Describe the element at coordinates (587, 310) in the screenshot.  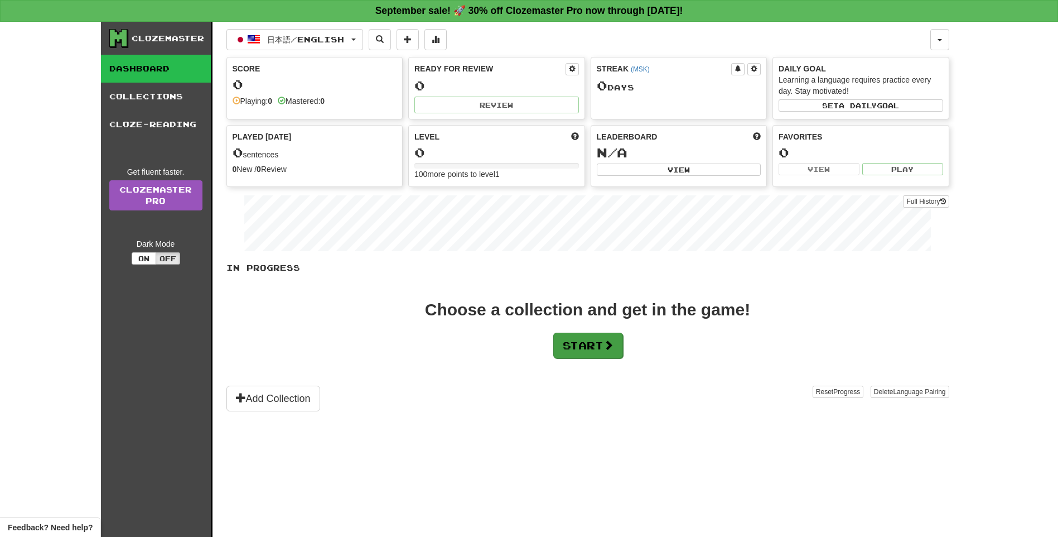
I see `div: Choose a collection and get in the game!` at that location.